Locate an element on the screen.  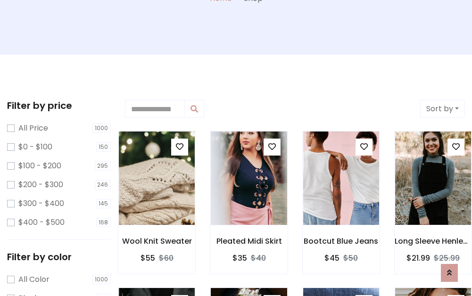
span: 145 is located at coordinates (104, 204).